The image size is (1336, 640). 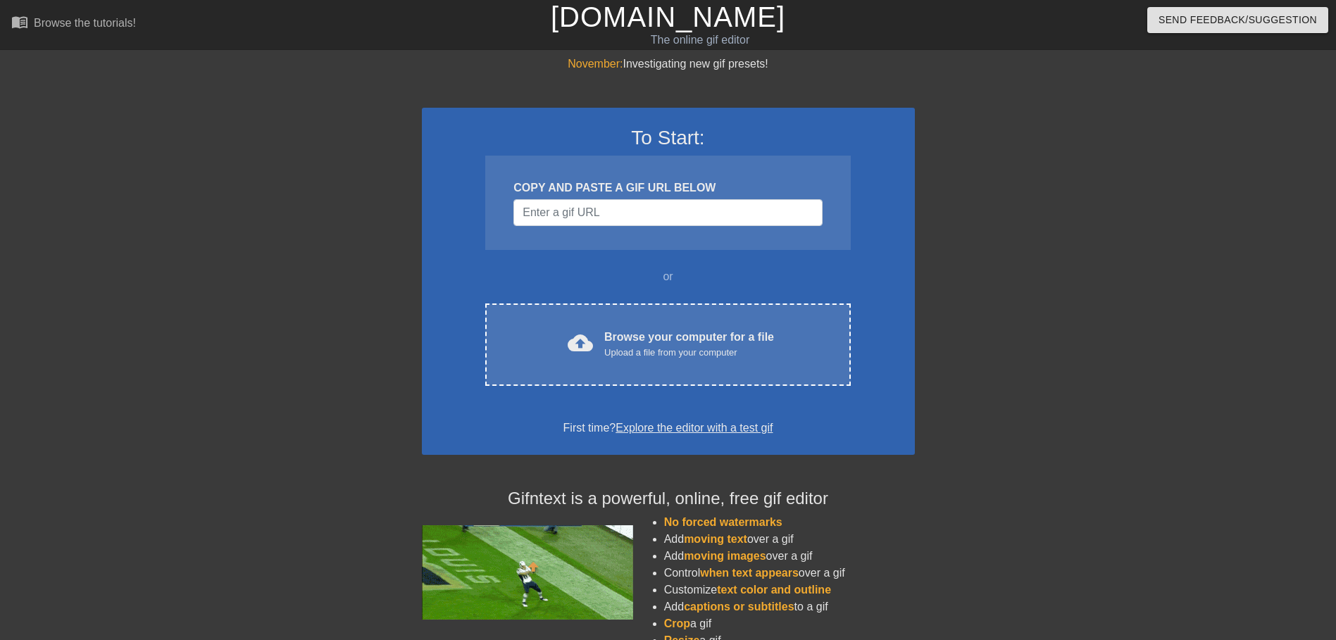 I want to click on li: Add to a gif, so click(x=790, y=607).